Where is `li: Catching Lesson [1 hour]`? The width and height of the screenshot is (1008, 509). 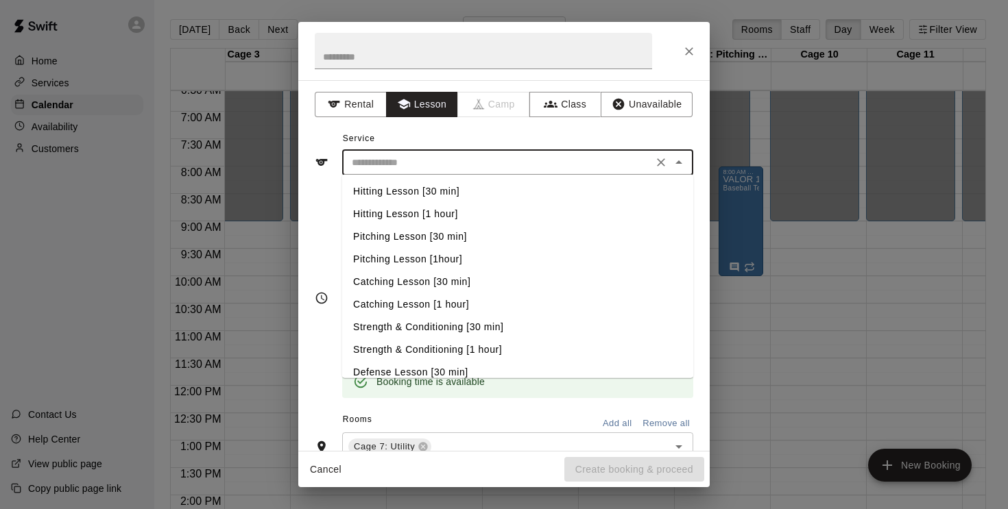
li: Catching Lesson [1 hour] is located at coordinates (518, 304).